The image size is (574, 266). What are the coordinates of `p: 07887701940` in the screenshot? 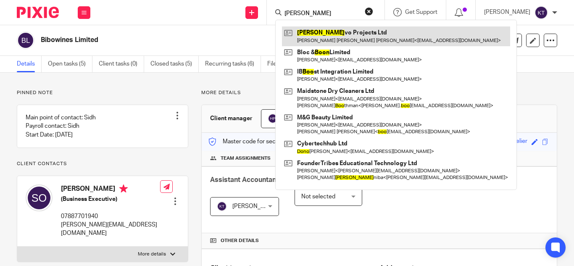 It's located at (111, 217).